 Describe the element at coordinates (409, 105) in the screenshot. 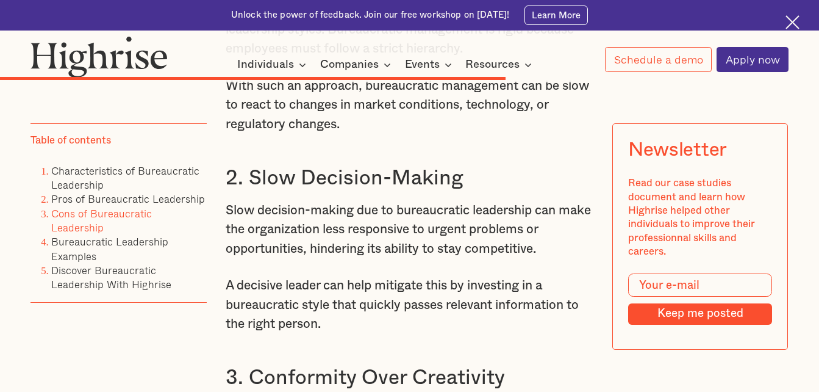

I see `p: With such an approach, bureaucratic management can be slow to react to changes in market conditio...` at that location.